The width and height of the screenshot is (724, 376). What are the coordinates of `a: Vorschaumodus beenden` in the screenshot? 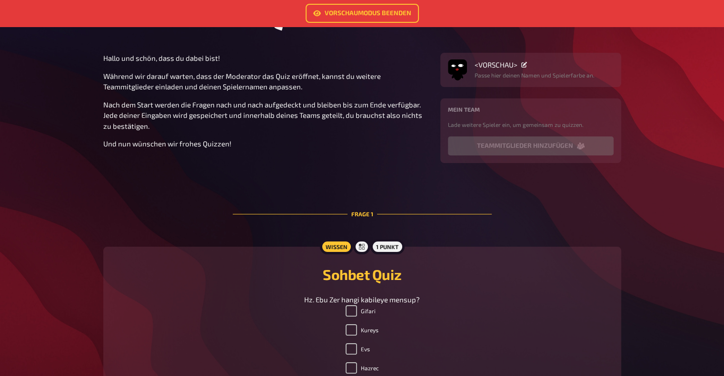 It's located at (362, 13).